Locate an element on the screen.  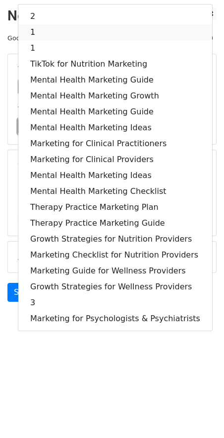
a: 3 is located at coordinates (115, 302).